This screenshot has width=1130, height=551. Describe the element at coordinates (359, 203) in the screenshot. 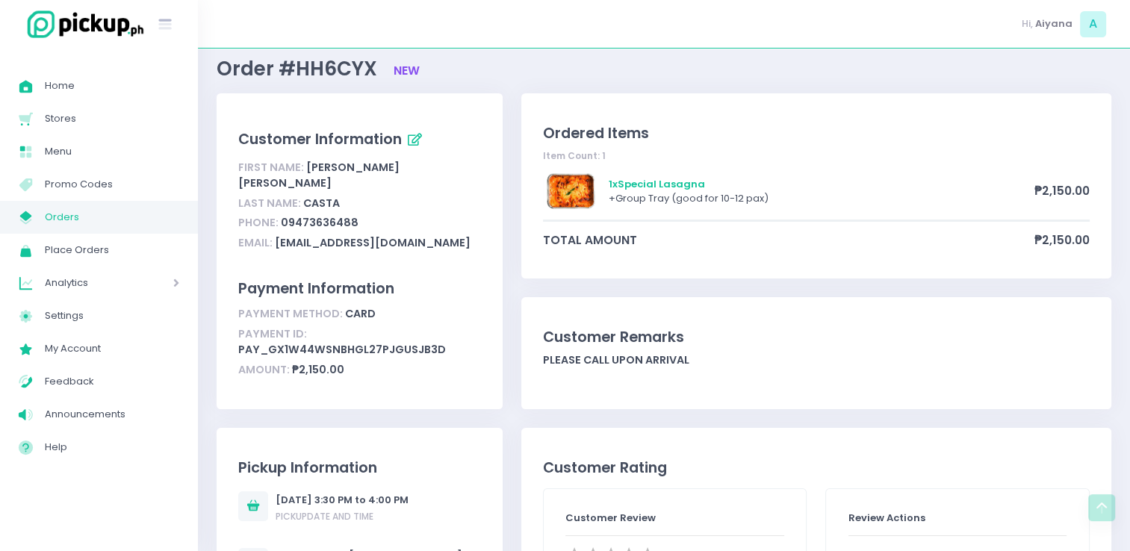

I see `div: Casta` at that location.